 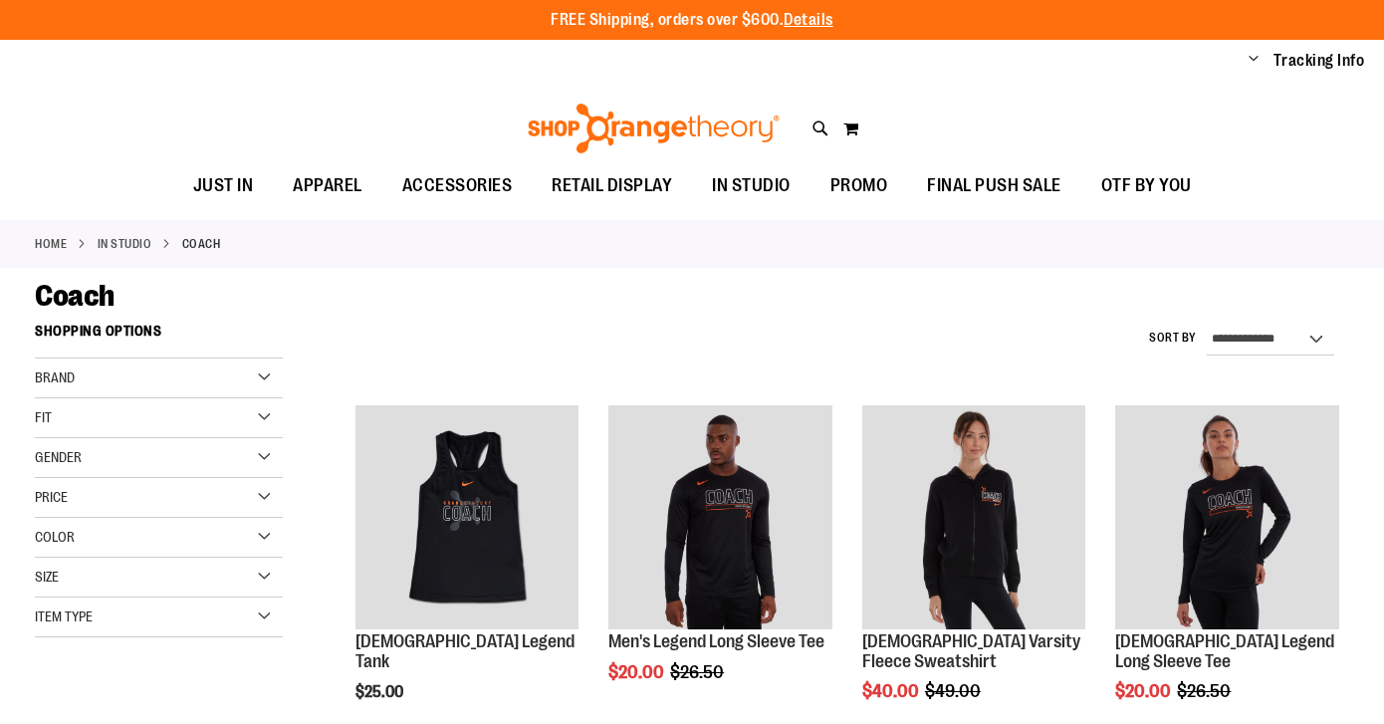 I want to click on img: OTF Ladies Coach FA22 Varsity Fleece Full Zip - Black primary image, so click(x=973, y=517).